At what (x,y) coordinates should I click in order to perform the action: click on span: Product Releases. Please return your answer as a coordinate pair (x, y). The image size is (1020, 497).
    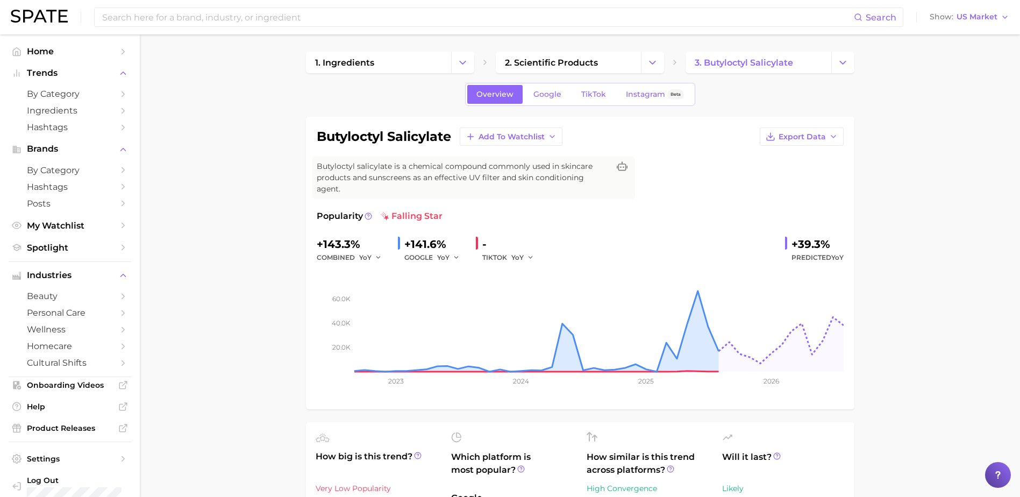
    Looking at the image, I should click on (70, 428).